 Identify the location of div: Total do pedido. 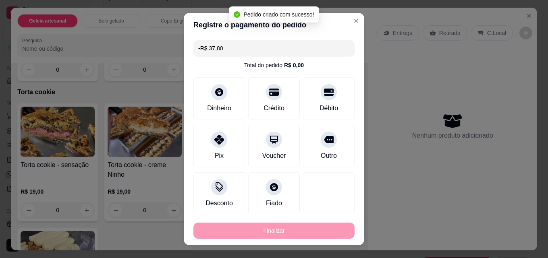
(274, 65).